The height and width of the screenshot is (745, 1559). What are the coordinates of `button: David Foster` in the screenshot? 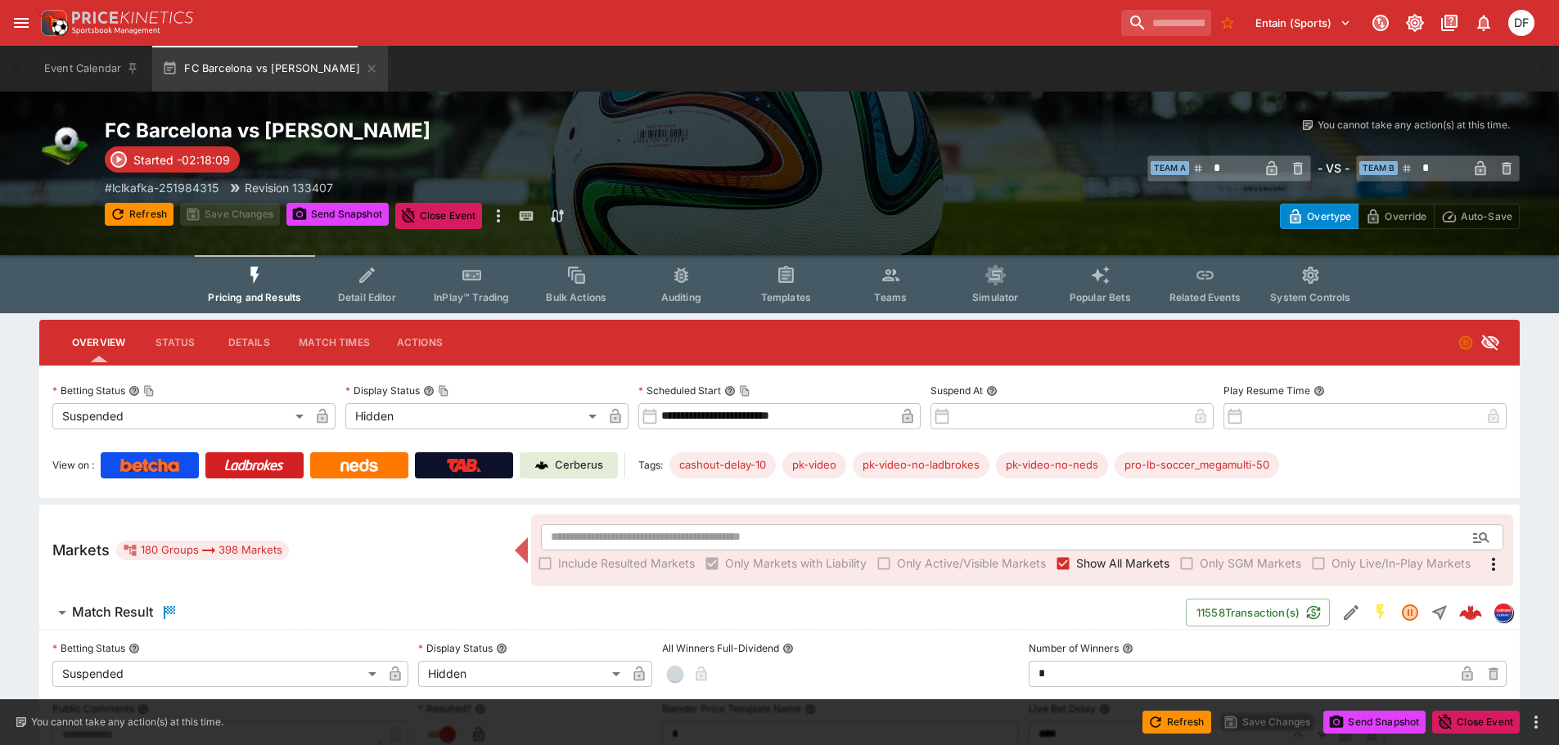 It's located at (1521, 23).